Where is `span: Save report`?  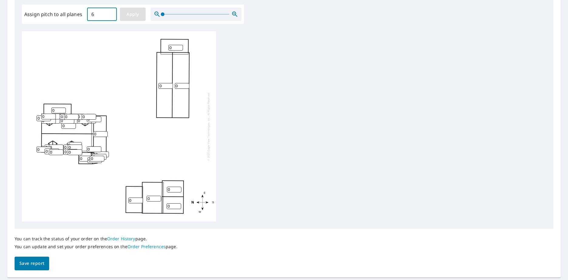 span: Save report is located at coordinates (32, 263).